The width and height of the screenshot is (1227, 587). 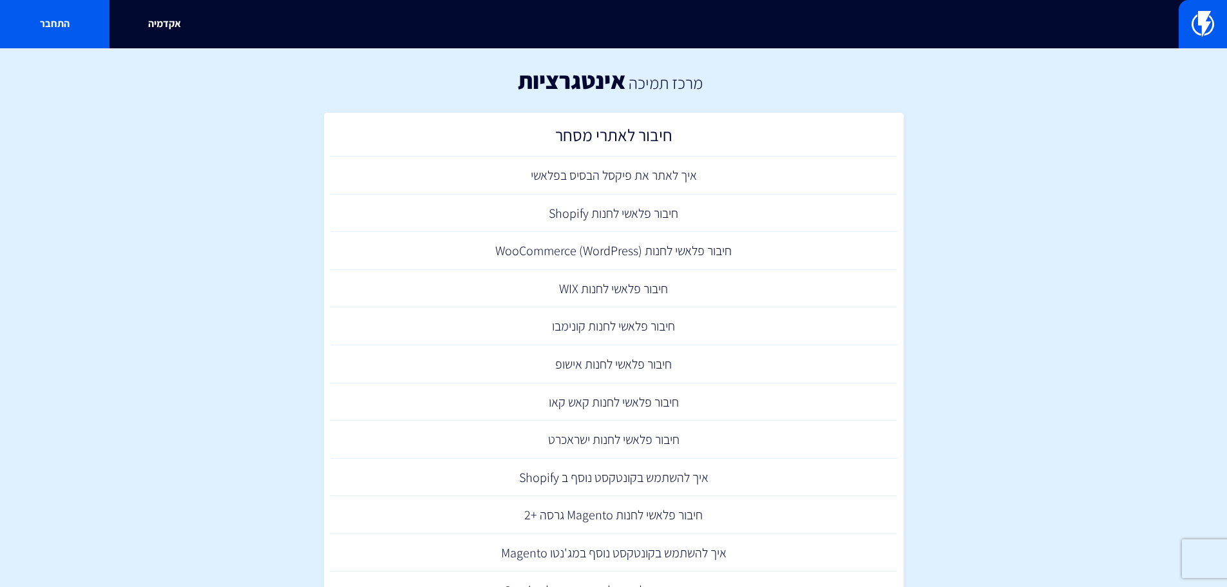 What do you see at coordinates (665, 82) in the screenshot?
I see `a: מרכז תמיכה` at bounding box center [665, 82].